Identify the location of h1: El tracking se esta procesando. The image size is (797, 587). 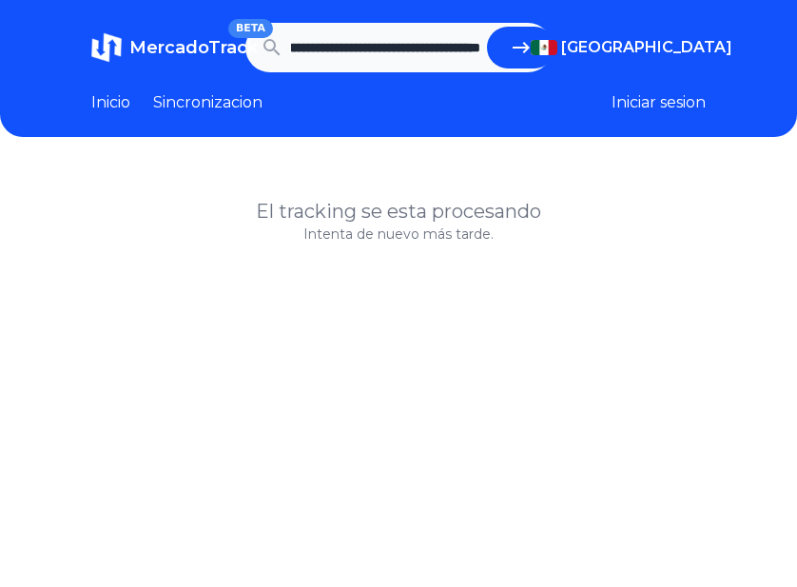
(399, 211).